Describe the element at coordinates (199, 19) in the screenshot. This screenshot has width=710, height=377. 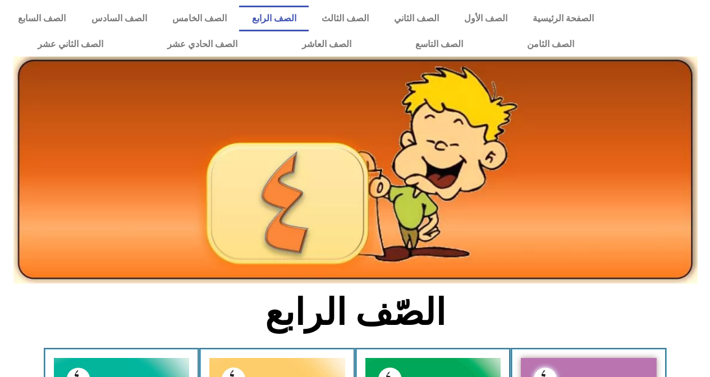
I see `a: الصف الخامس` at that location.